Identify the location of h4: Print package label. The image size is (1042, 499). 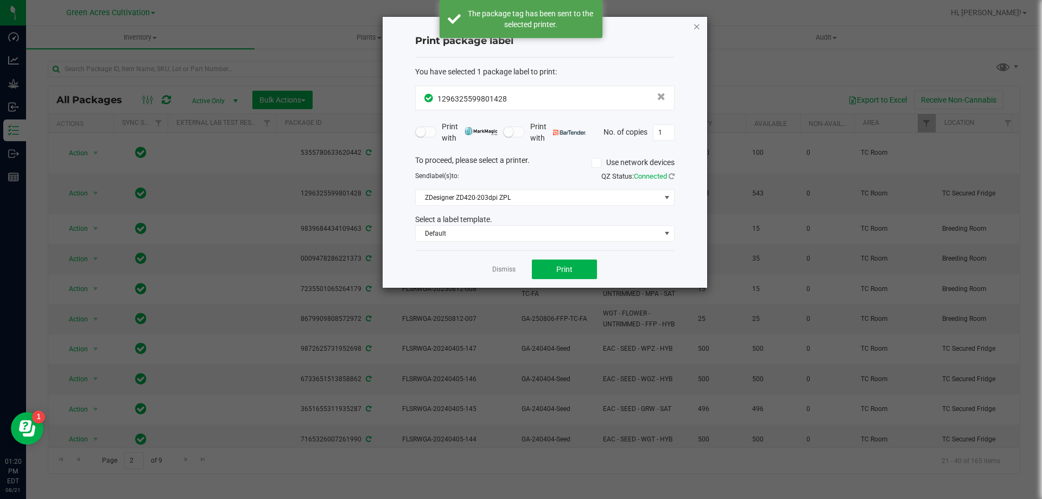
(545, 41).